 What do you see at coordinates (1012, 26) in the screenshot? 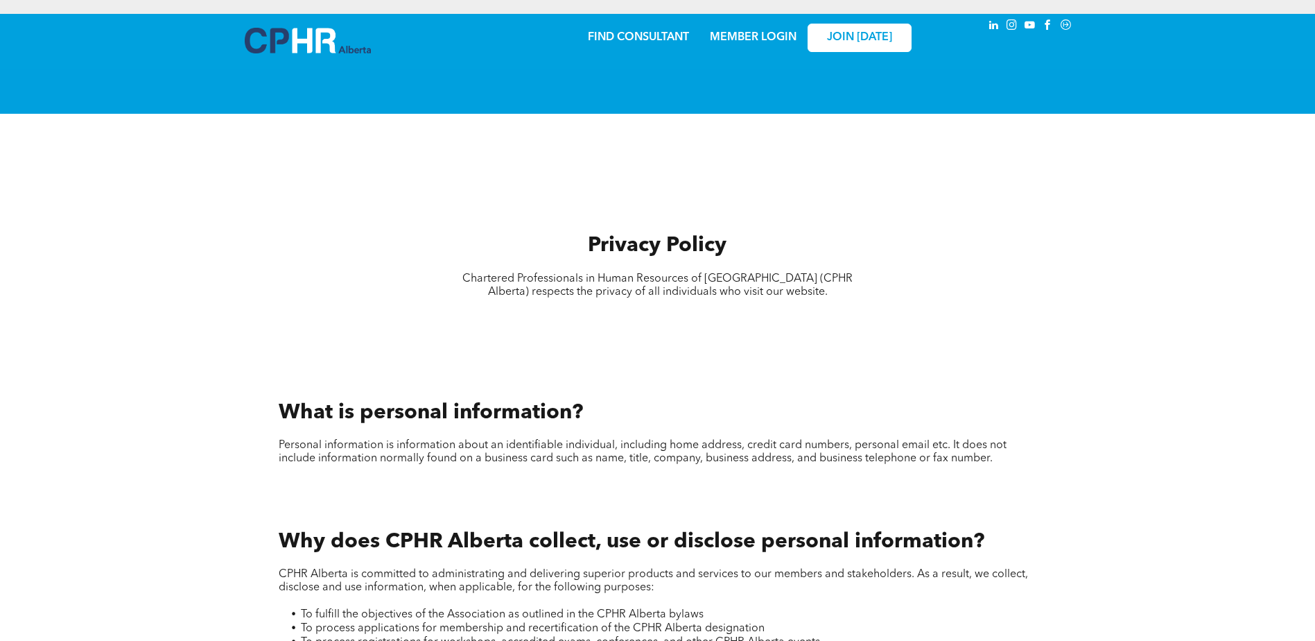
I see `a: instagram` at bounding box center [1012, 26].